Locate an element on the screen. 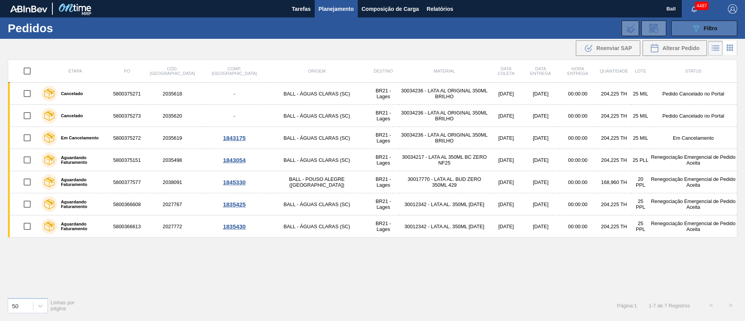 The image size is (745, 321). td: 5800375272 is located at coordinates (127, 138).